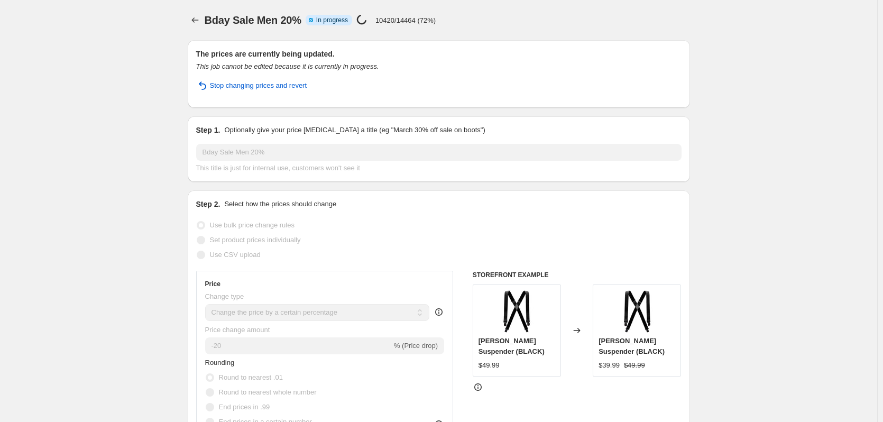  Describe the element at coordinates (238, 330) in the screenshot. I see `span: Price change amount` at that location.